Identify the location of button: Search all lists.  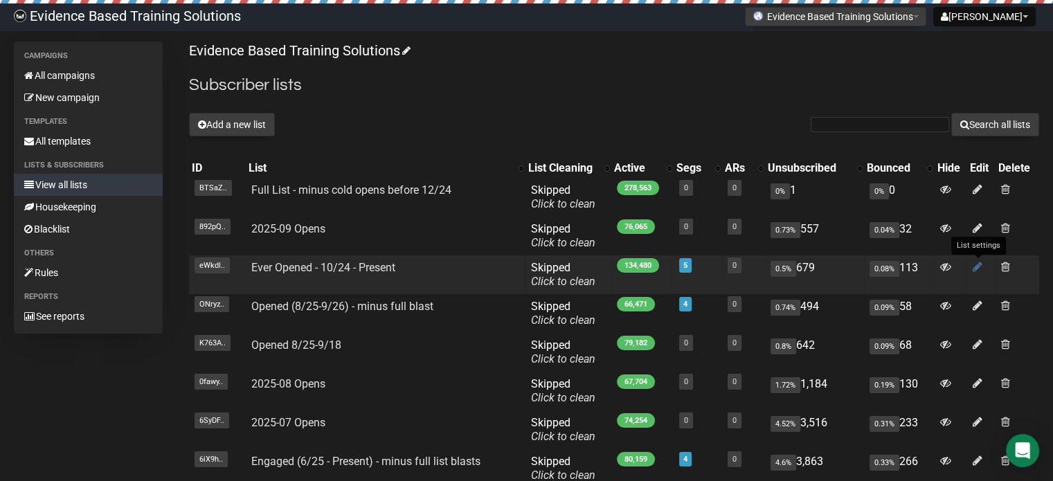
(995, 125).